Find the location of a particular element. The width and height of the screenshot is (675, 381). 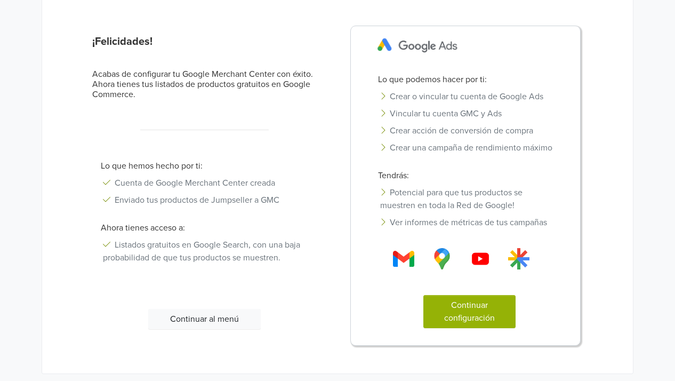

li: Crear una campaña de rendimiento máximo is located at coordinates (470, 148).